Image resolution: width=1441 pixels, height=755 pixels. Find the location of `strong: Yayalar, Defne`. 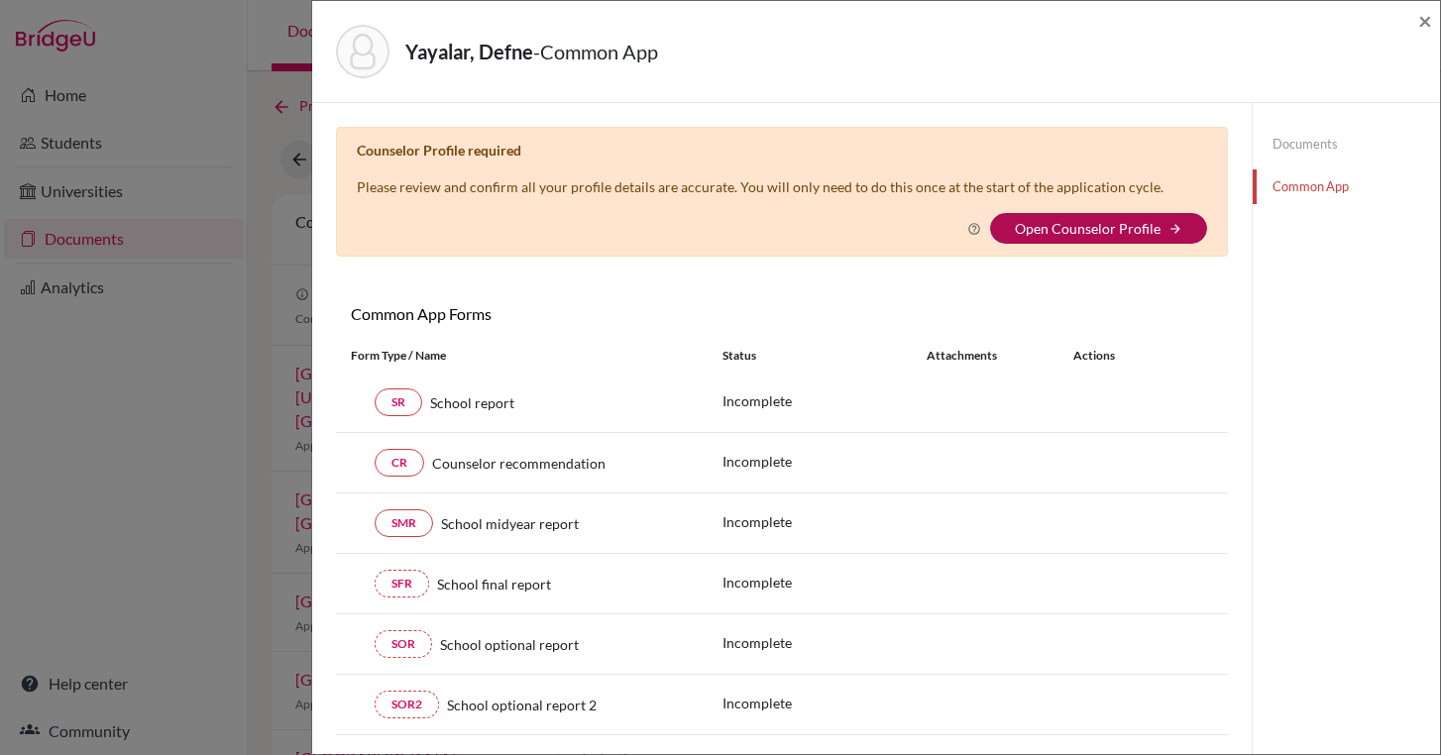

strong: Yayalar, Defne is located at coordinates (469, 52).